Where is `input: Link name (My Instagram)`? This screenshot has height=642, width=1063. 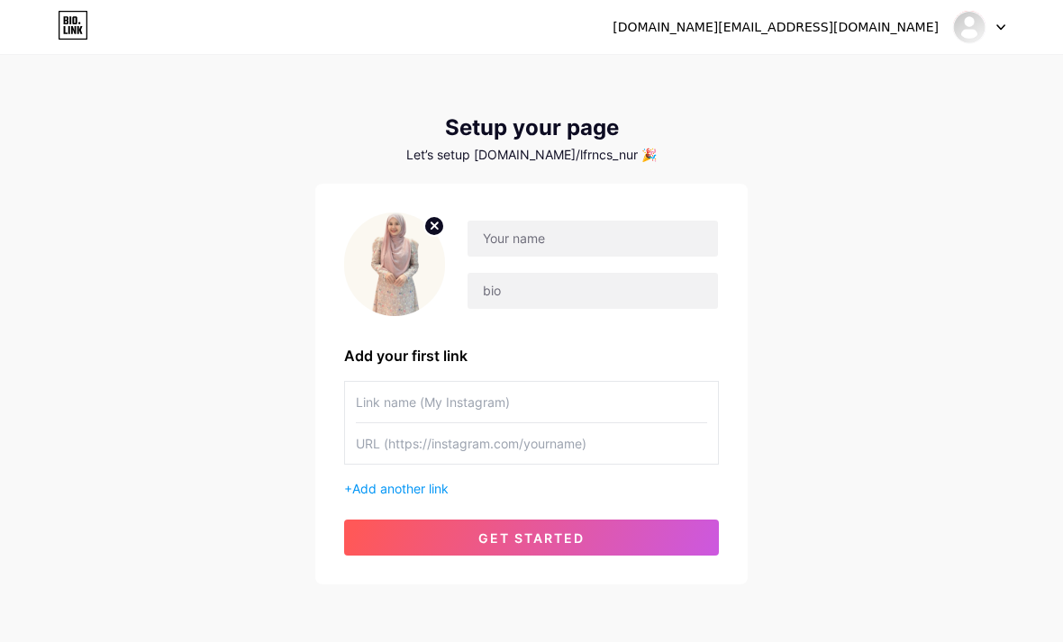 input: Link name (My Instagram) is located at coordinates (531, 402).